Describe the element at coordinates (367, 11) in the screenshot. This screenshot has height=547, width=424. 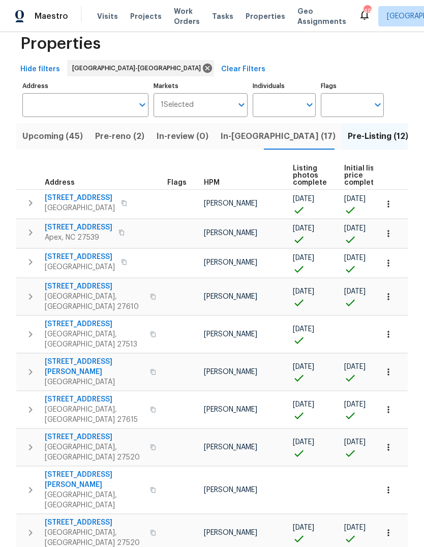
I see `div: 49` at that location.